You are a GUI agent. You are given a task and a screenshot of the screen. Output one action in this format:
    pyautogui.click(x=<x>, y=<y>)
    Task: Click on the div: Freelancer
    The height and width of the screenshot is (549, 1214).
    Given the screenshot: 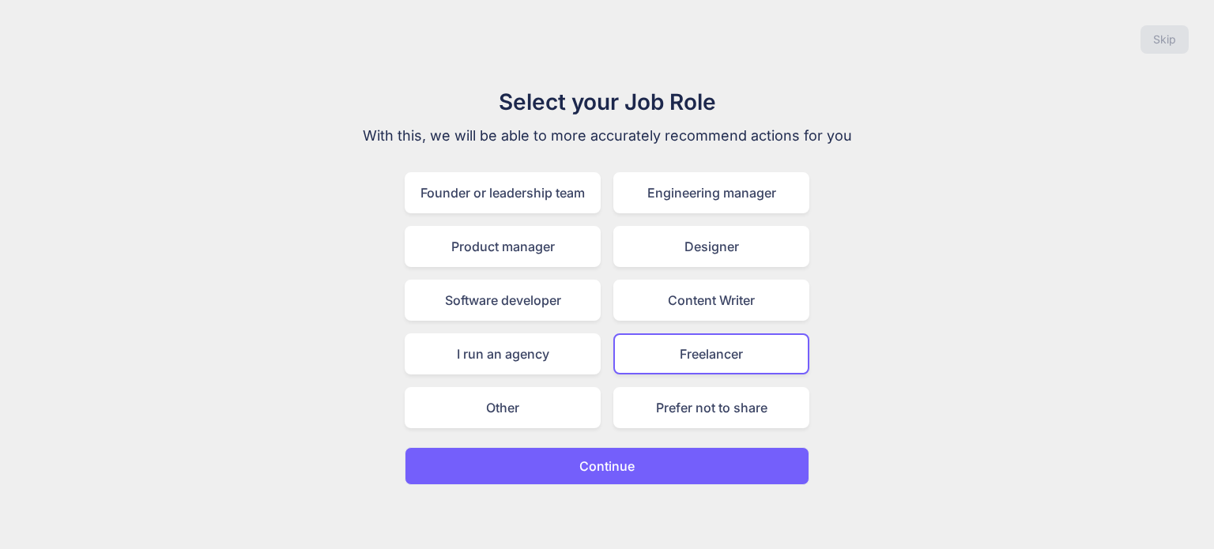 What is the action you would take?
    pyautogui.click(x=711, y=354)
    